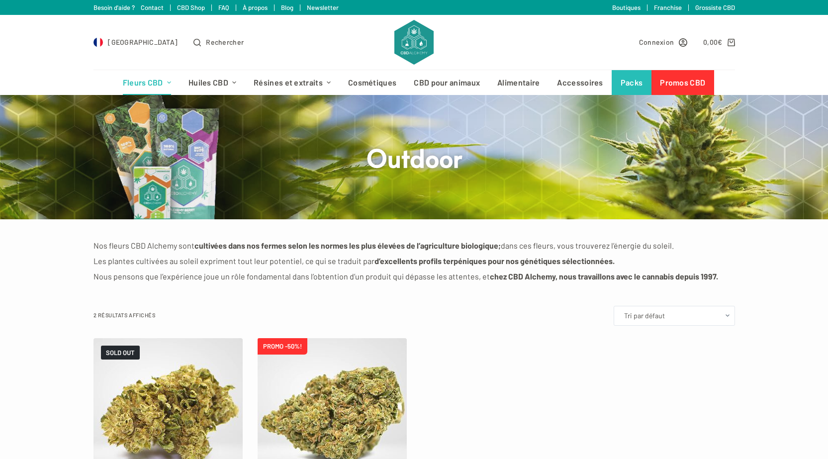  Describe the element at coordinates (519, 83) in the screenshot. I see `a: Alimentaire` at that location.